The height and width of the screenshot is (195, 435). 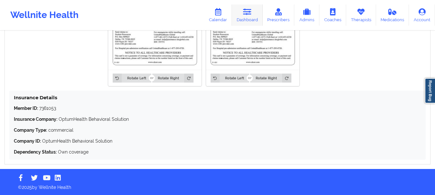 I want to click on a: Prescribers, so click(x=278, y=15).